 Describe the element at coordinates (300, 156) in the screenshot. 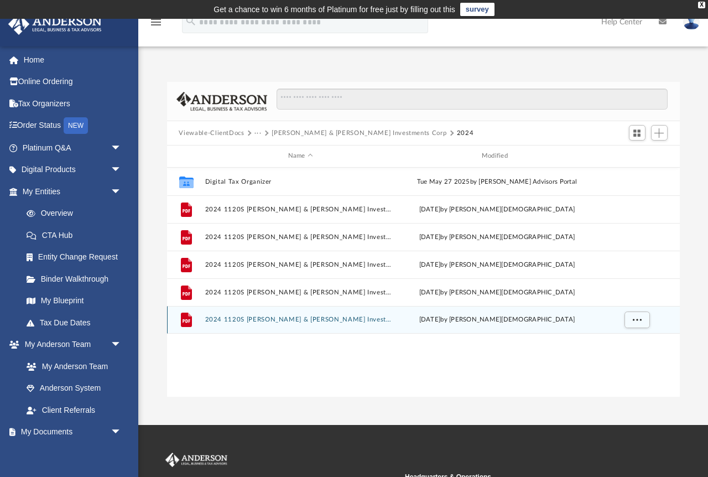

I see `div: Name` at that location.